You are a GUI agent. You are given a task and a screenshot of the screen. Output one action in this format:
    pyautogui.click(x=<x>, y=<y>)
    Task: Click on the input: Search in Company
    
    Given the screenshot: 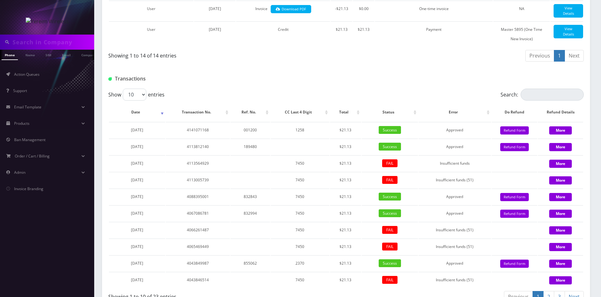 What is the action you would take?
    pyautogui.click(x=52, y=42)
    